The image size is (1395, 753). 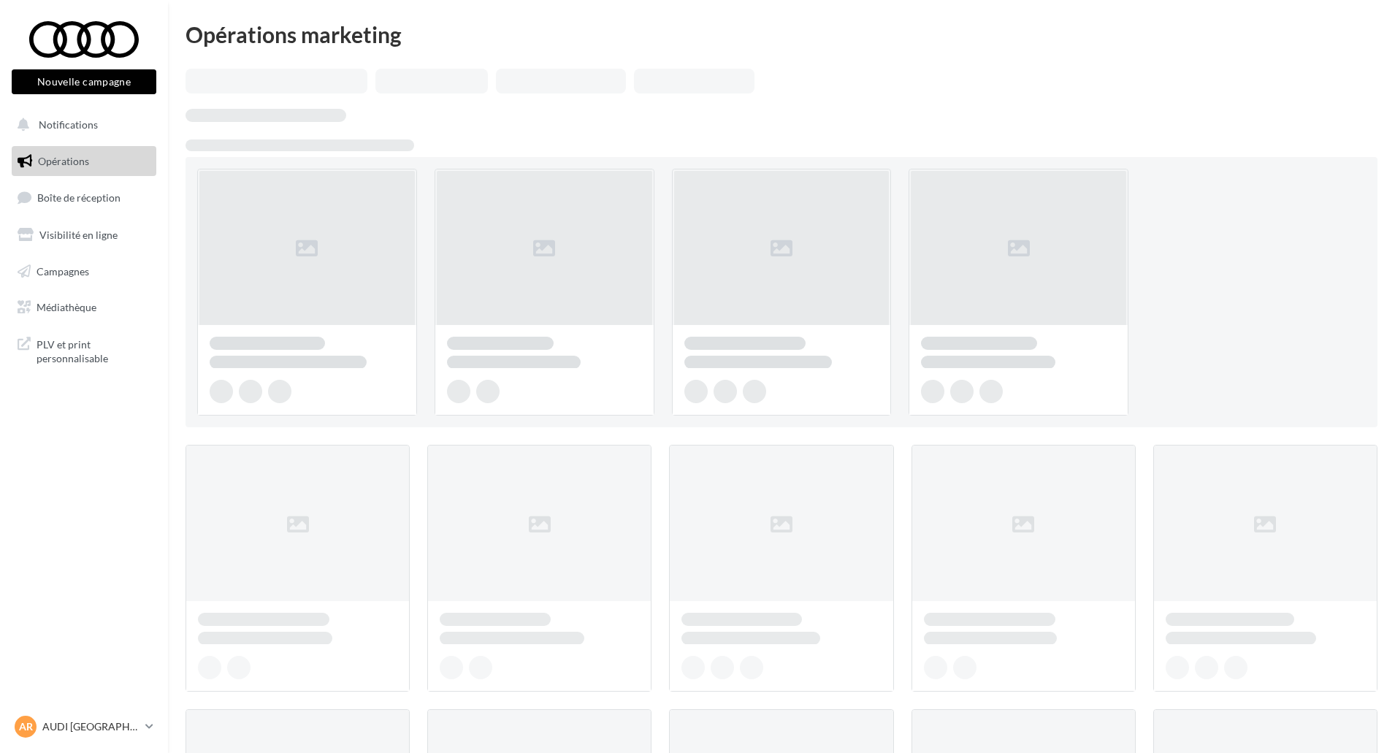 What do you see at coordinates (84, 161) in the screenshot?
I see `a: Opérations` at bounding box center [84, 161].